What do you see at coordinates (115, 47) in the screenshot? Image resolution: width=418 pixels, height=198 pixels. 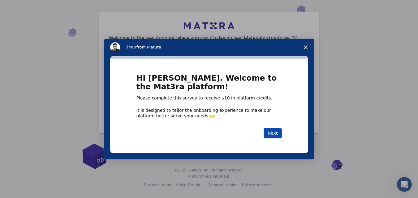 I see `img: Profile image for Timur` at bounding box center [115, 47].